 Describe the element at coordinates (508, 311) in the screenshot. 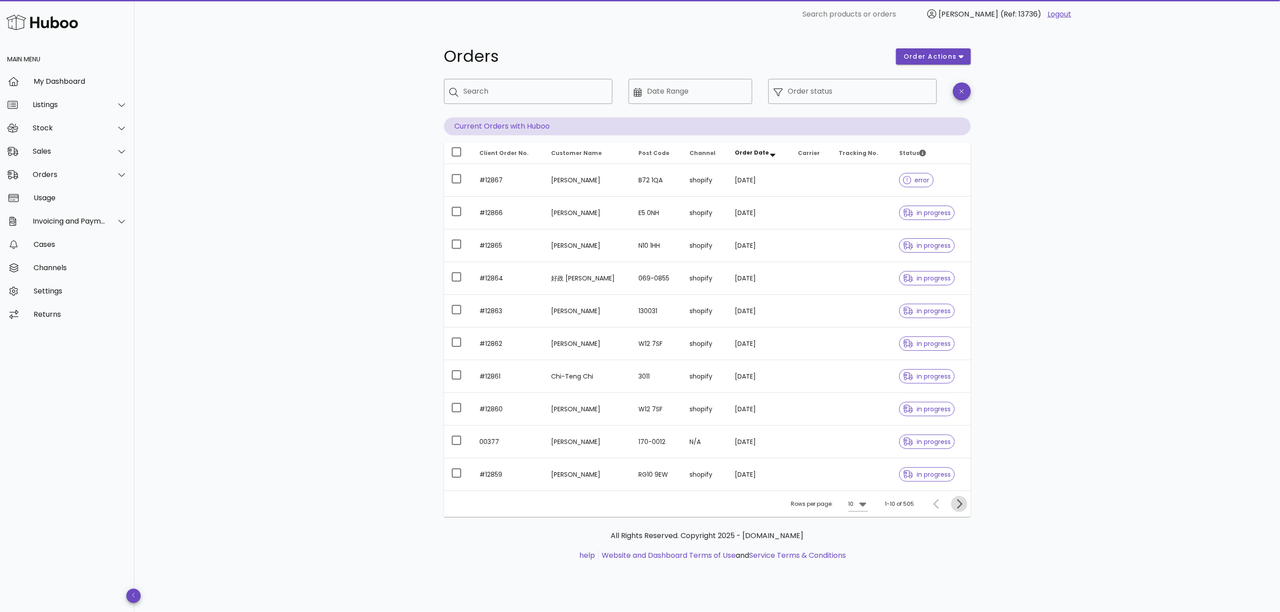

I see `td: #12863` at that location.